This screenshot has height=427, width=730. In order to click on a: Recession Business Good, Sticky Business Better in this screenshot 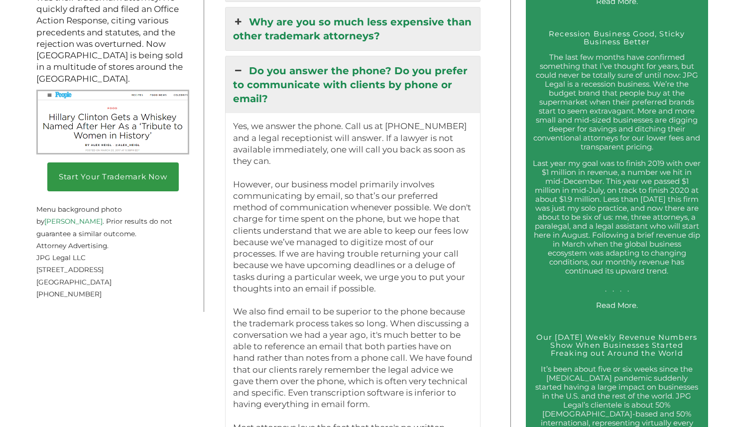, I will do `click(616, 38)`.